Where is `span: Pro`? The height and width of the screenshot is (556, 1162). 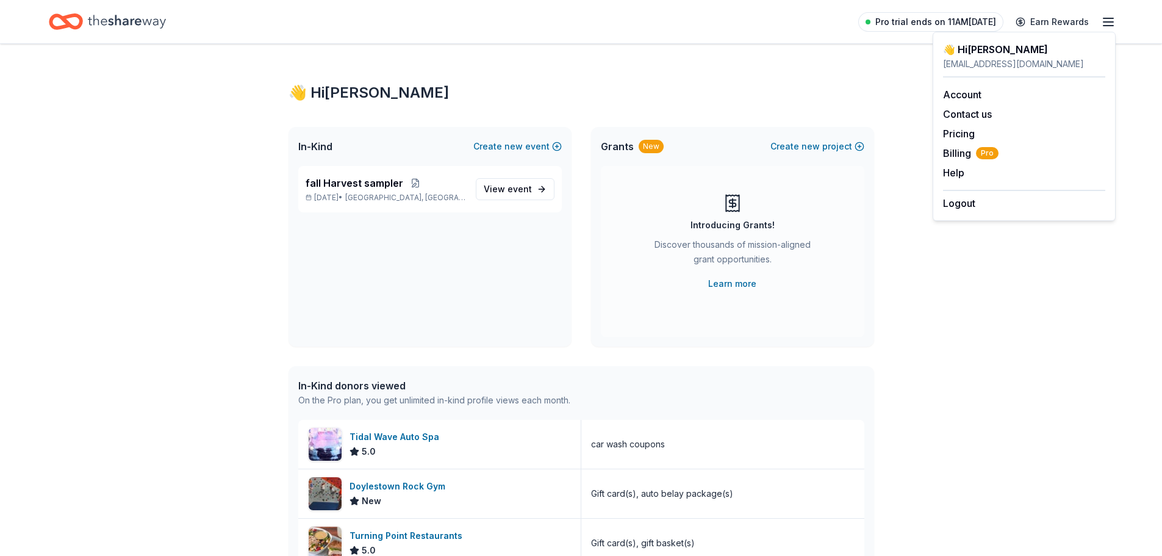
span: Pro is located at coordinates (987, 153).